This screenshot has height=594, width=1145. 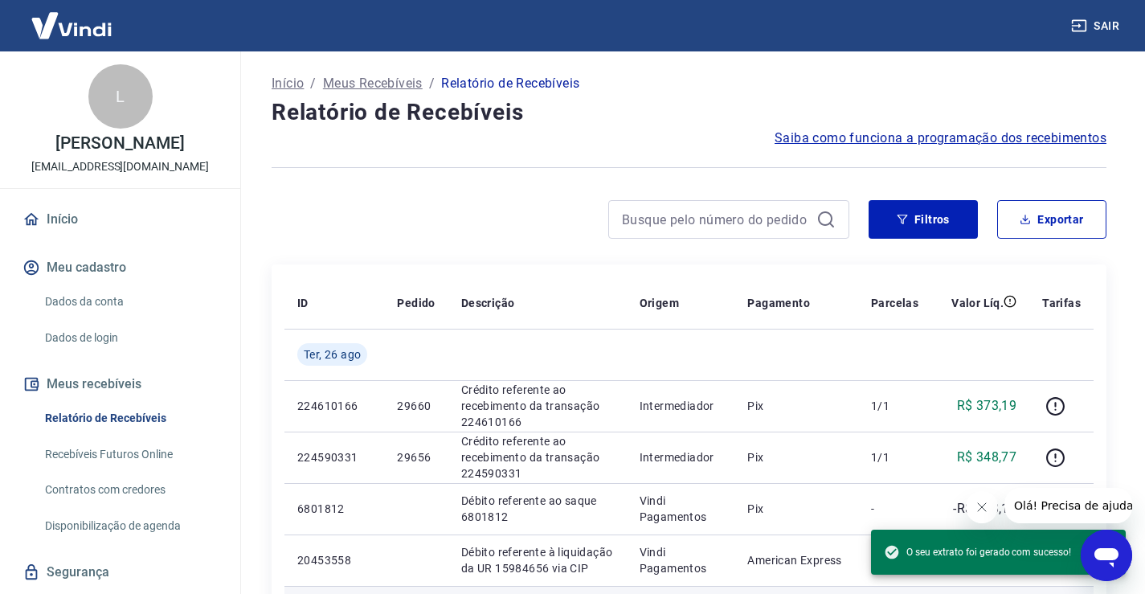 What do you see at coordinates (373, 84) in the screenshot?
I see `a: Meus Recebíveis` at bounding box center [373, 84].